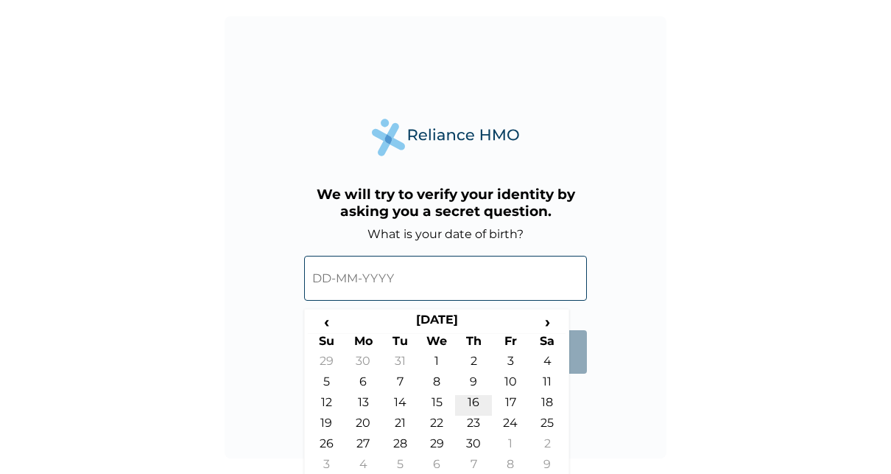 This screenshot has height=474, width=891. I want to click on td: 15, so click(437, 405).